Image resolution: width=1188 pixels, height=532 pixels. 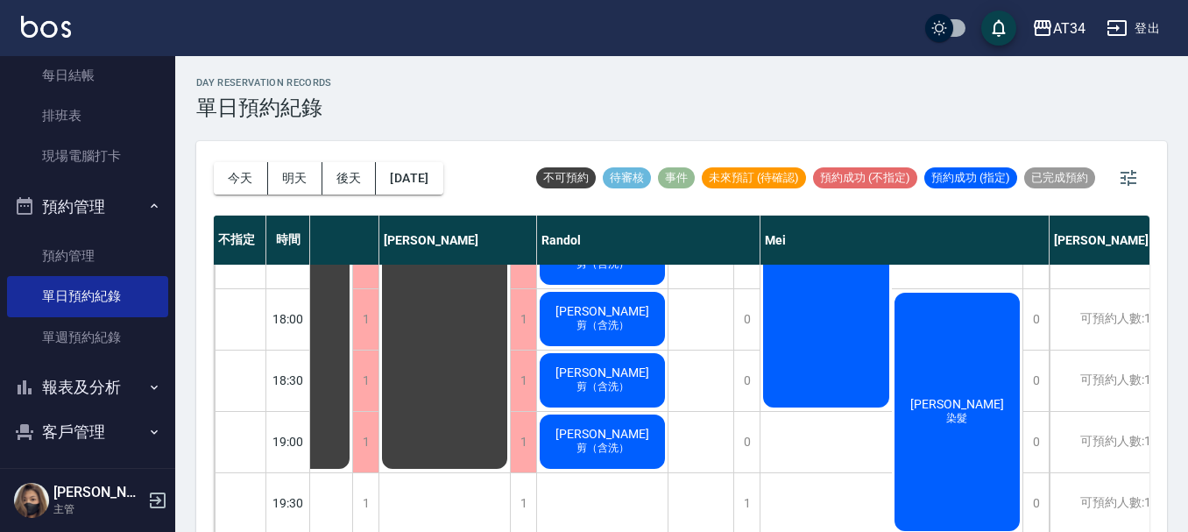 I want to click on span: 不可預約, so click(x=566, y=178).